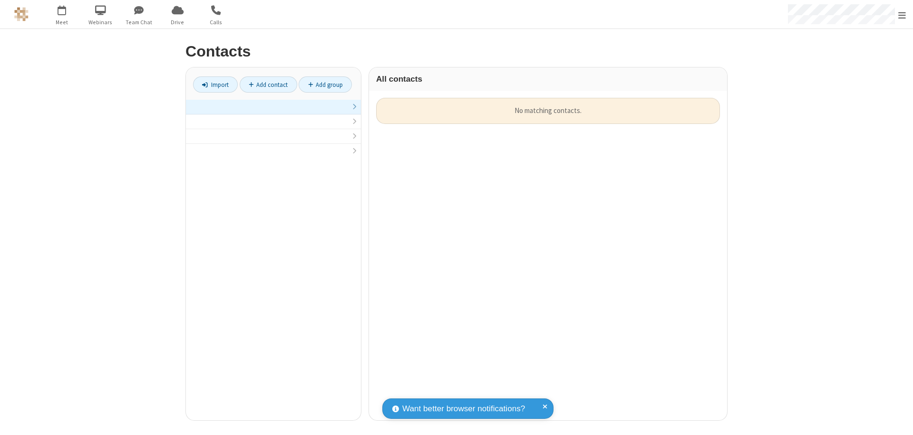 This screenshot has height=435, width=913. What do you see at coordinates (21, 14) in the screenshot?
I see `img: QA Selenium DO NOT DELETE OR CHANGE` at bounding box center [21, 14].